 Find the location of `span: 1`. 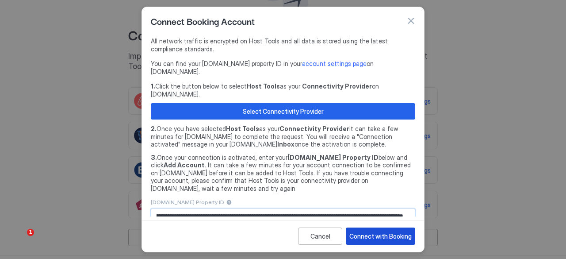

span: 1 is located at coordinates (31, 232).